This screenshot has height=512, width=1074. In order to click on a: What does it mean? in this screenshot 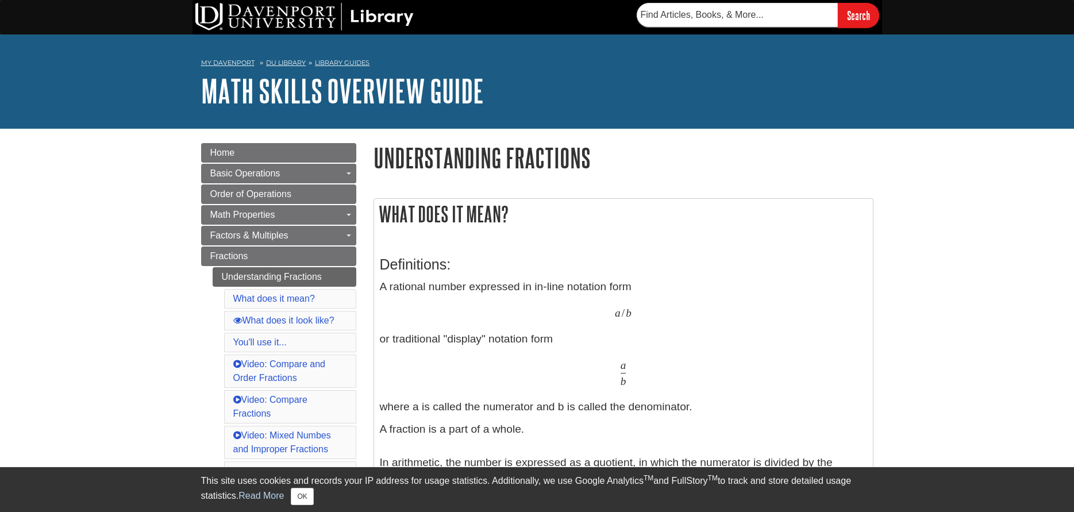, I will do `click(274, 298)`.